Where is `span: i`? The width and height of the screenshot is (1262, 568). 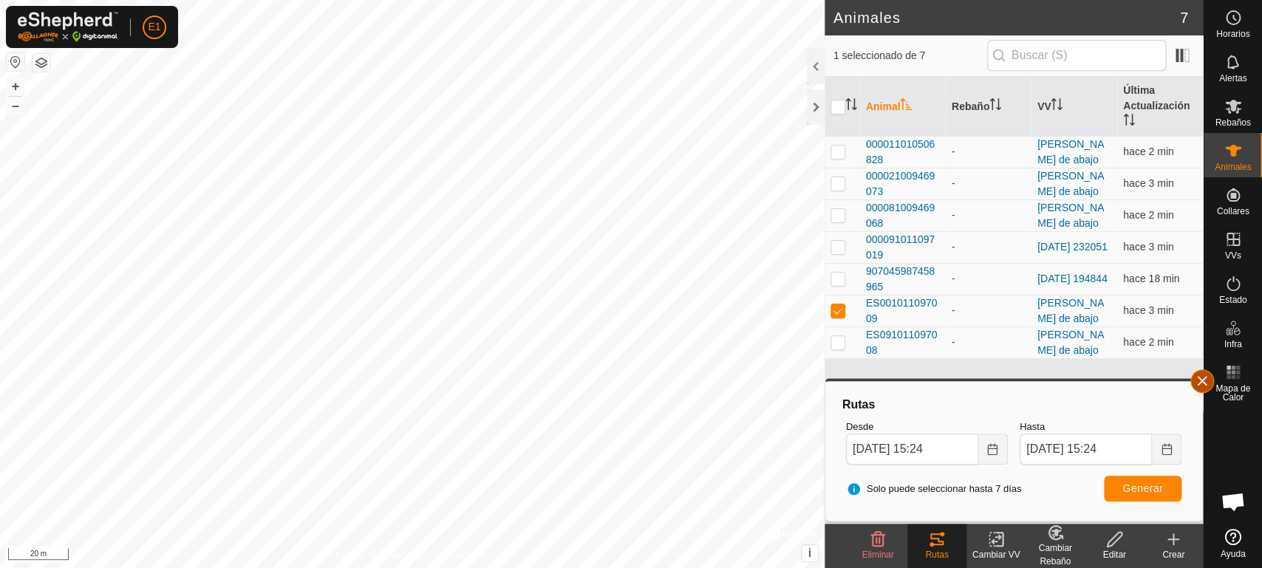 span: i is located at coordinates (809, 553).